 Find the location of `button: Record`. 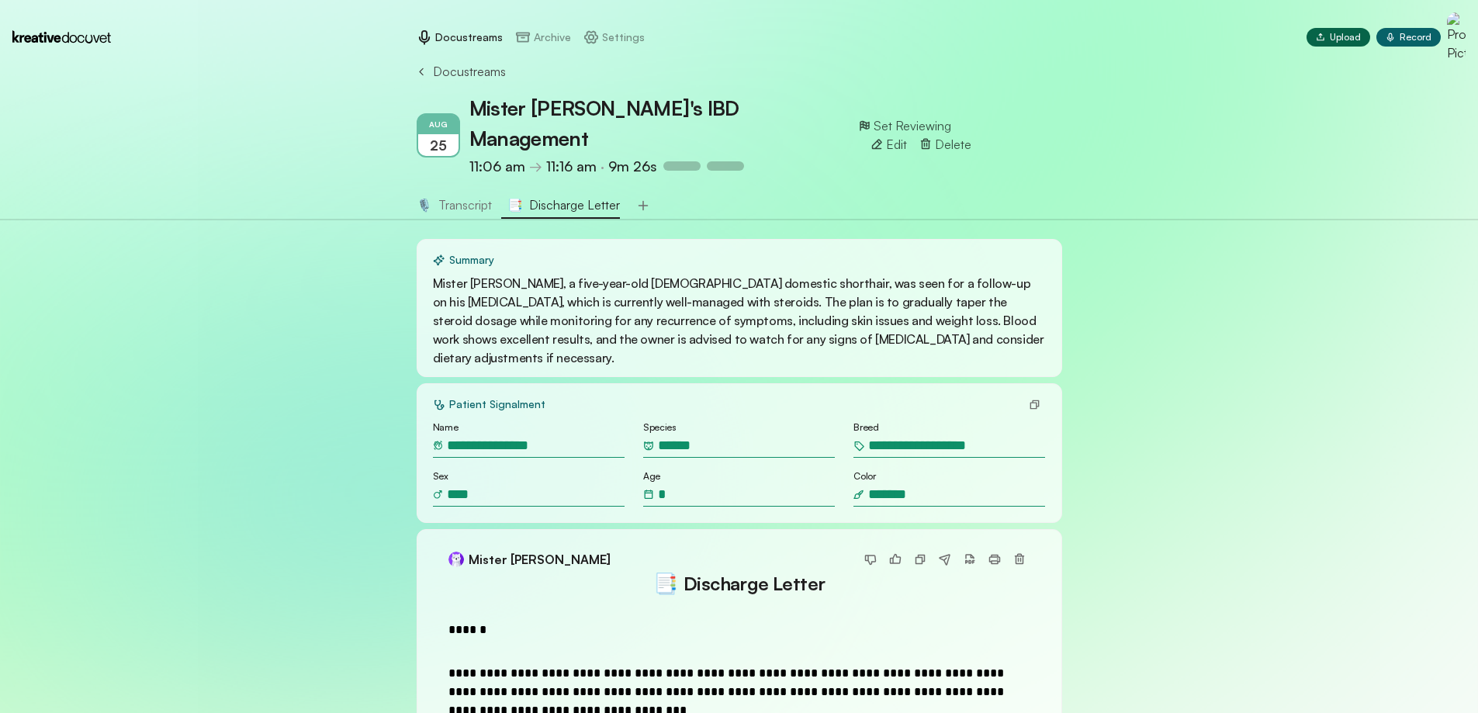

button: Record is located at coordinates (1408, 37).